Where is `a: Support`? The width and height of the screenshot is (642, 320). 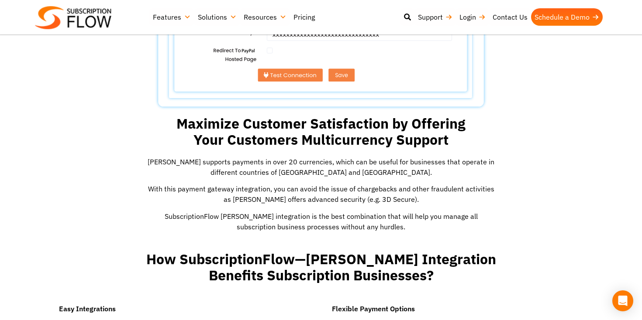
a: Support is located at coordinates (435, 17).